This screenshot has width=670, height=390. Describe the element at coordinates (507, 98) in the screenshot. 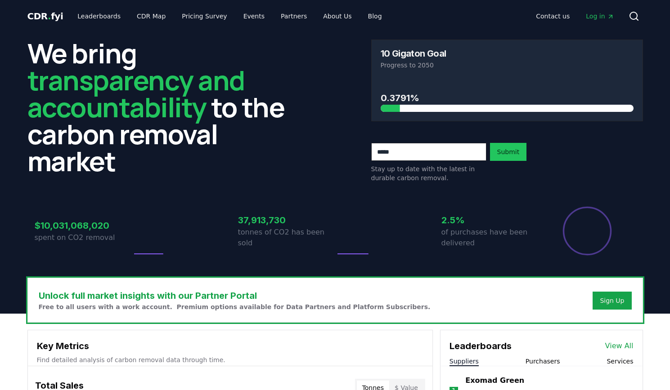

I see `h3: 0.3791%` at that location.